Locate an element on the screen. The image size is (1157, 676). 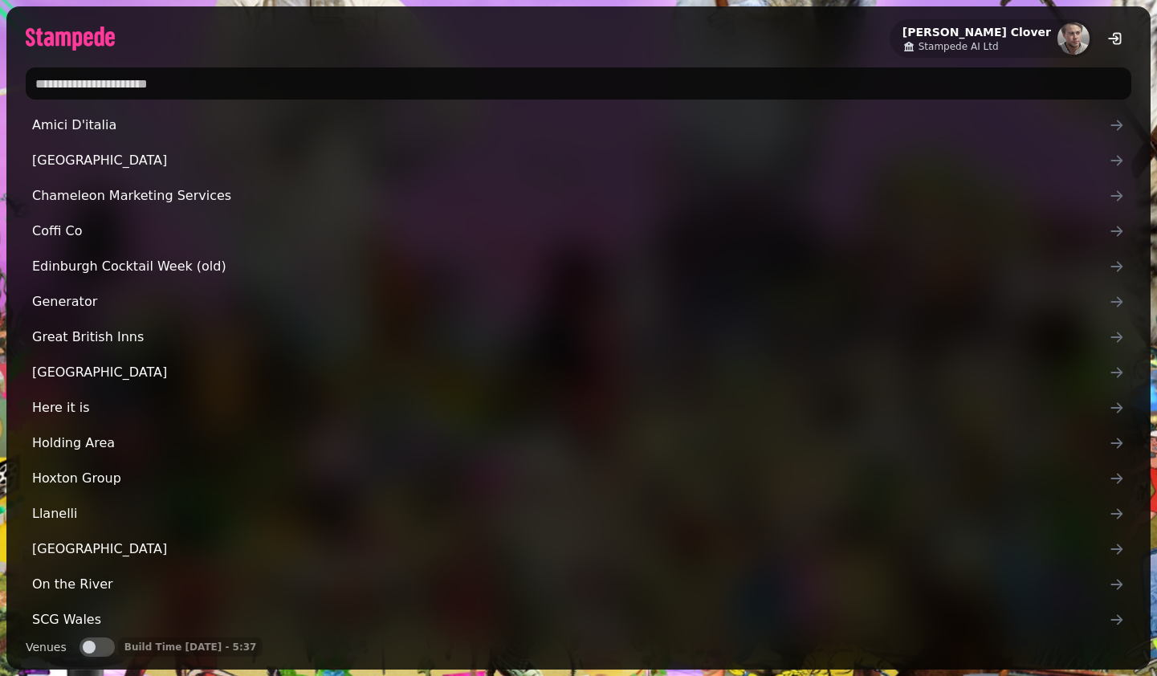
span: Holding Area is located at coordinates (570, 443).